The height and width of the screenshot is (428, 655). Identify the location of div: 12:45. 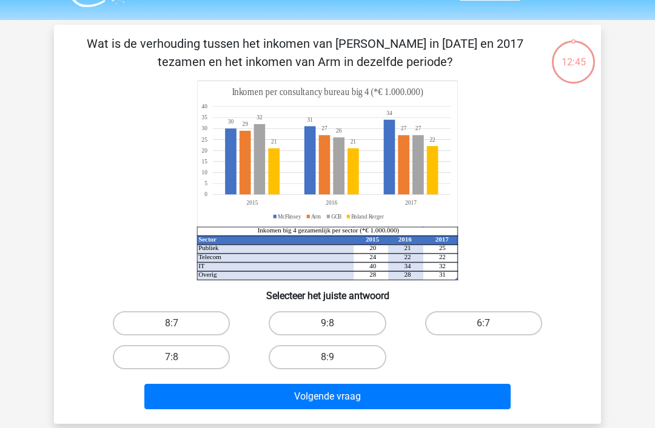
(573, 55).